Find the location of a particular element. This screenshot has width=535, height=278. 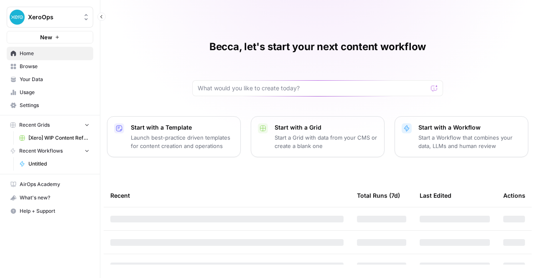

div: Actions is located at coordinates (514, 195).